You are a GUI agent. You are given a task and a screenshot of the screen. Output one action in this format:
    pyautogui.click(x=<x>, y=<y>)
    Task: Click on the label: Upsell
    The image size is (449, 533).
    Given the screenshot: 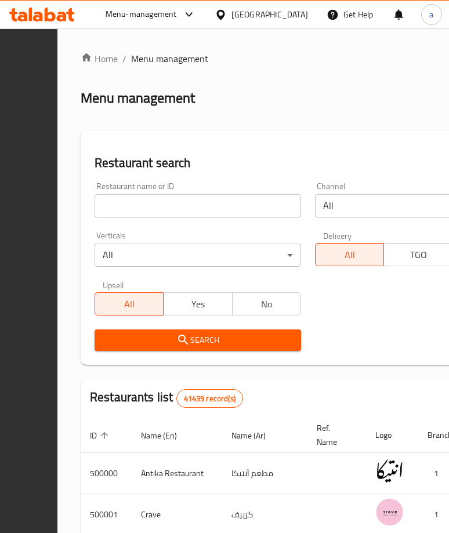 What is the action you would take?
    pyautogui.click(x=113, y=285)
    